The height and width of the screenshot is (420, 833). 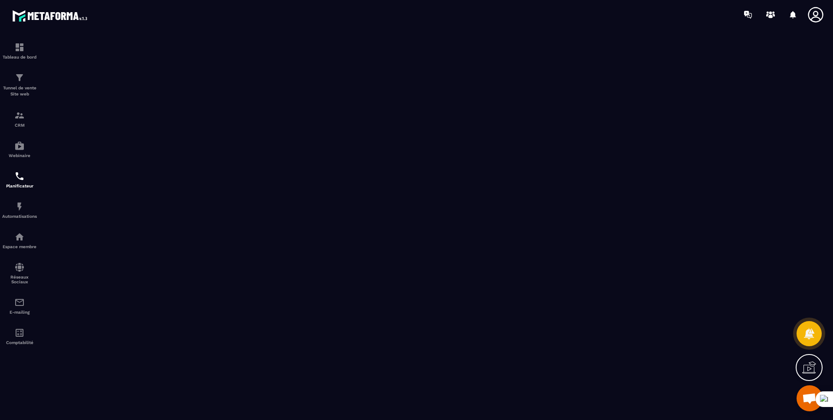 I want to click on a: emailemailE-mailing, so click(x=20, y=306).